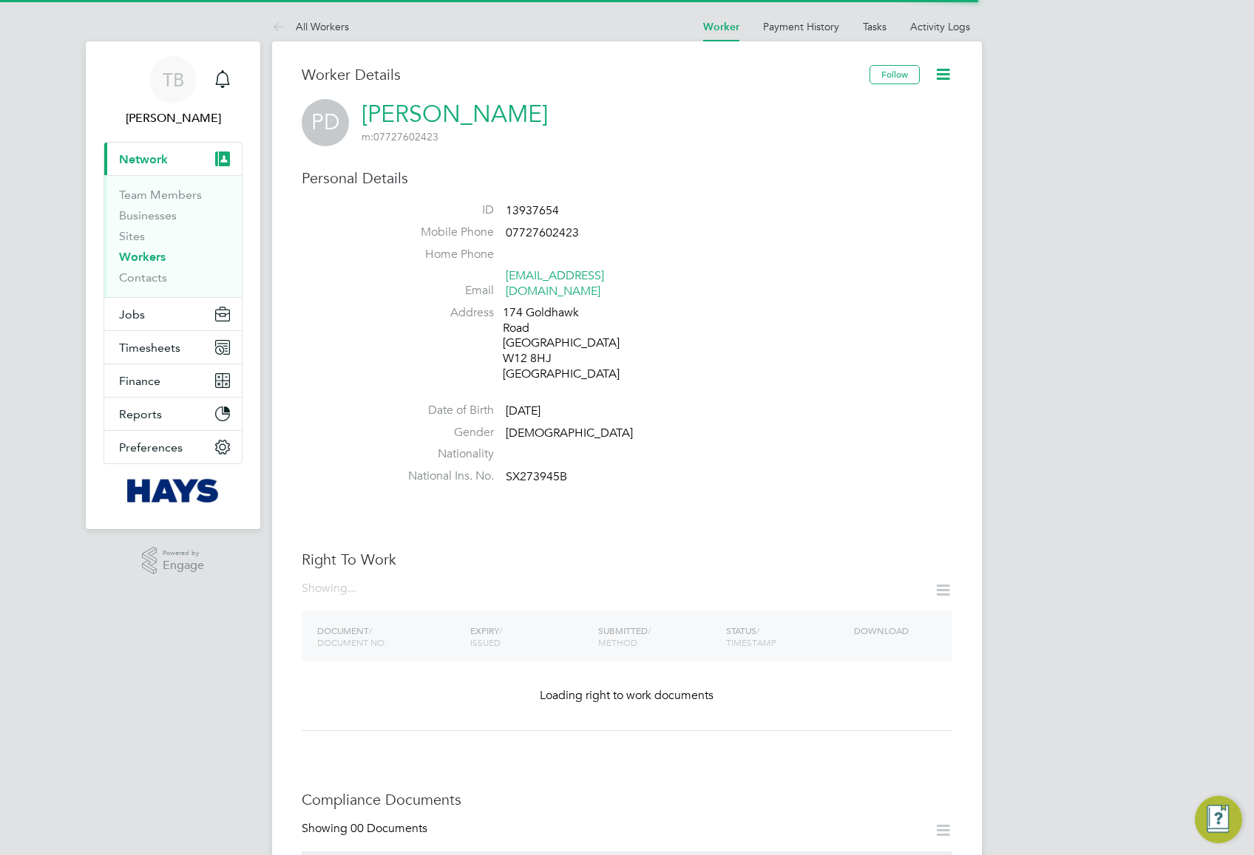 Image resolution: width=1254 pixels, height=855 pixels. Describe the element at coordinates (532, 211) in the screenshot. I see `span: 13937654` at that location.